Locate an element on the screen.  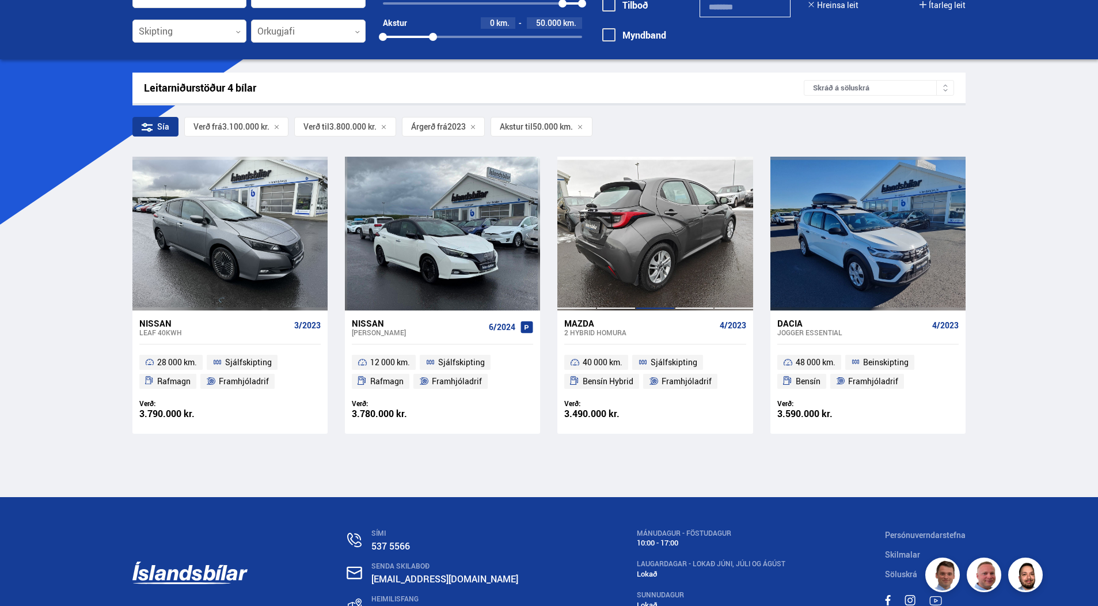
div: SUNNUDAGUR is located at coordinates (711, 595).